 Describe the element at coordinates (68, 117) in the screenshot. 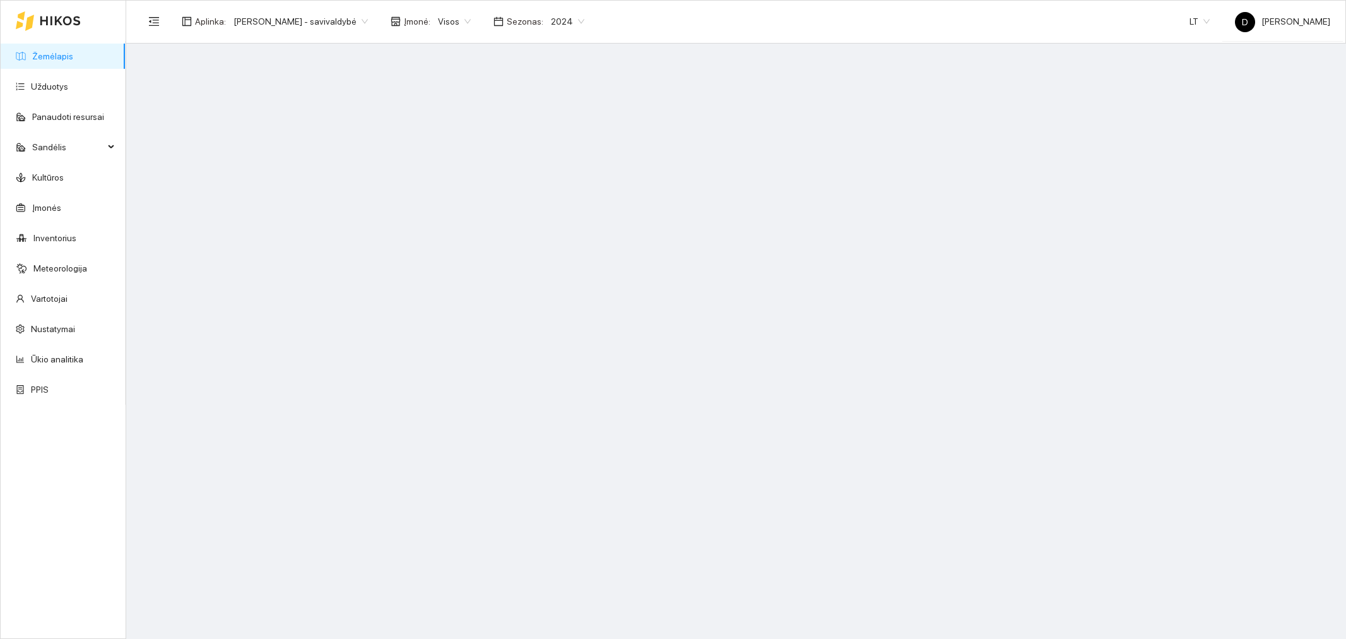

I see `a: Panaudoti resursai` at that location.